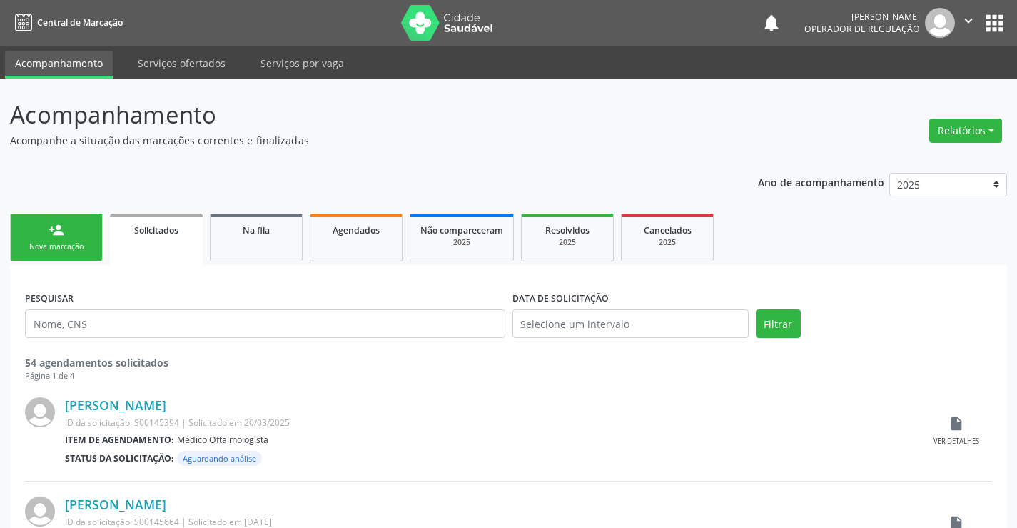  What do you see at coordinates (630, 323) in the screenshot?
I see `input: Selecione um intervalo` at bounding box center [630, 323].